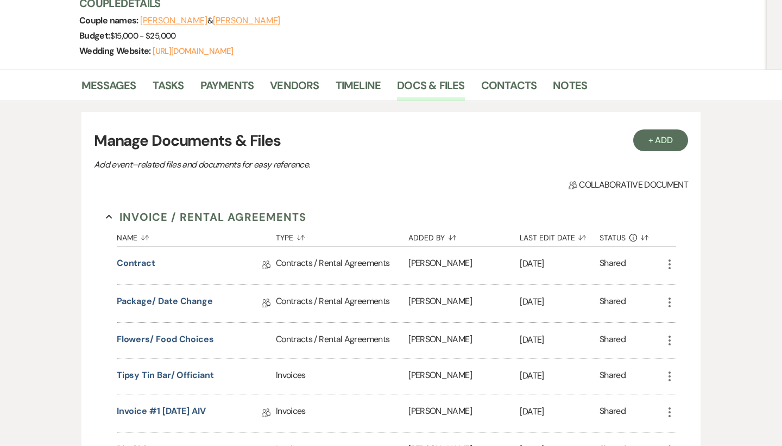  Describe the element at coordinates (196, 235) in the screenshot. I see `button: Name` at that location.